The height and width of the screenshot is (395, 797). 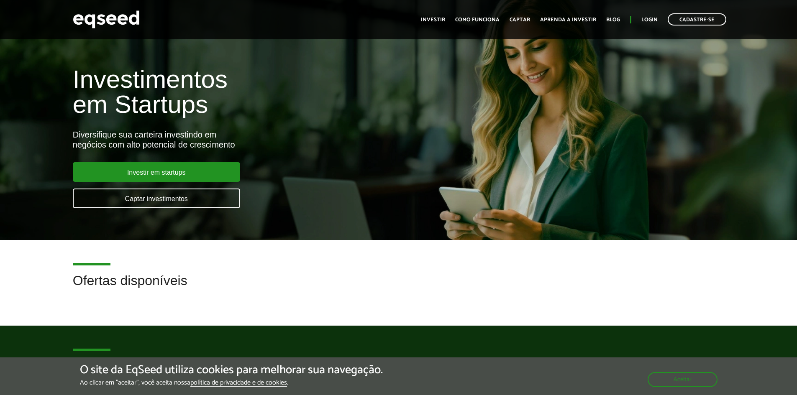 What do you see at coordinates (613, 20) in the screenshot?
I see `a: Blog` at bounding box center [613, 20].